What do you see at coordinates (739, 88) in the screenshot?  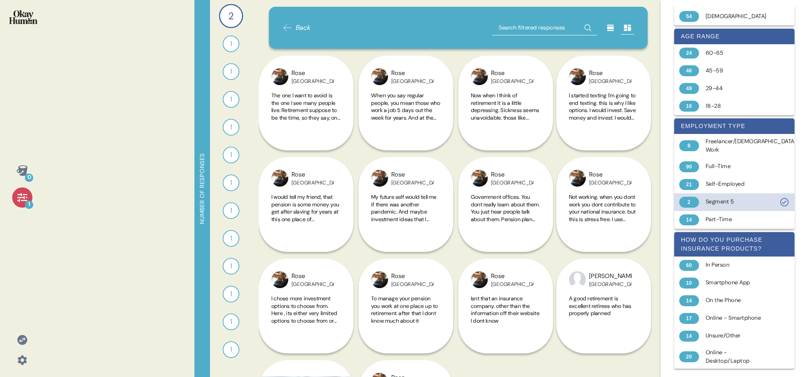 I see `div: 29-44` at bounding box center [739, 88].